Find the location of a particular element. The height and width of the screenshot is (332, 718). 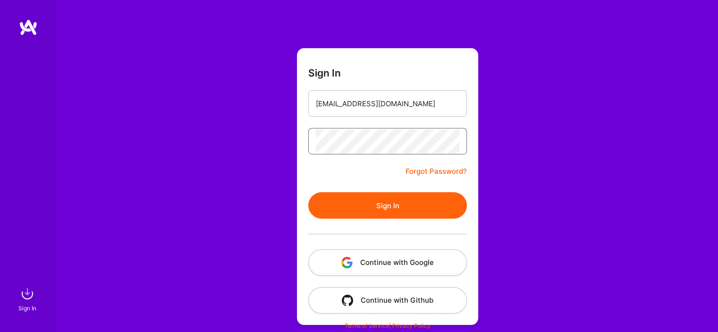

button: Continue with Google is located at coordinates (388, 263).